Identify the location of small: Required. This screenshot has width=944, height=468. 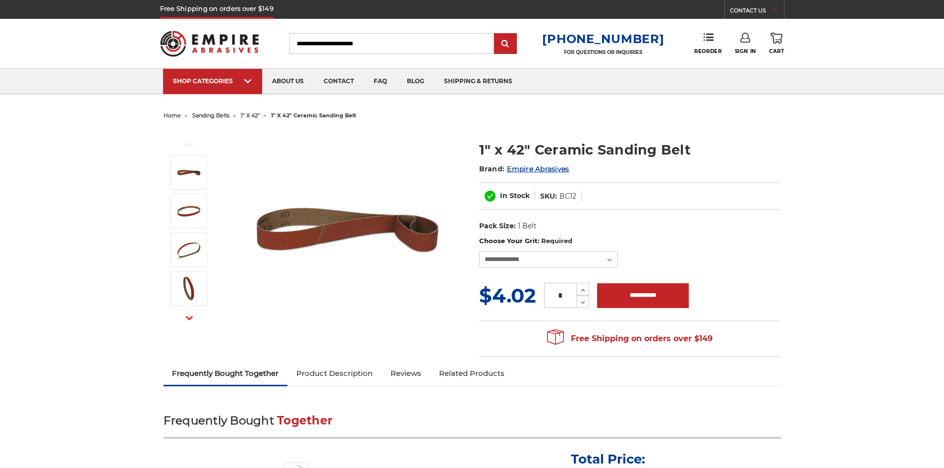
(556, 241).